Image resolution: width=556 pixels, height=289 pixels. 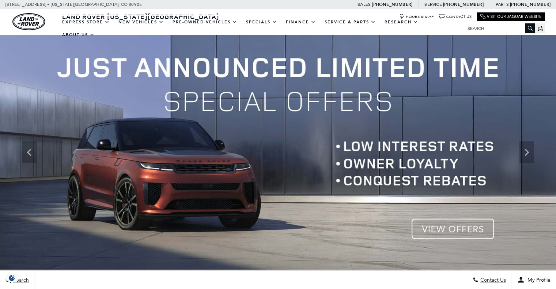 I want to click on a: land-rover, so click(x=29, y=22).